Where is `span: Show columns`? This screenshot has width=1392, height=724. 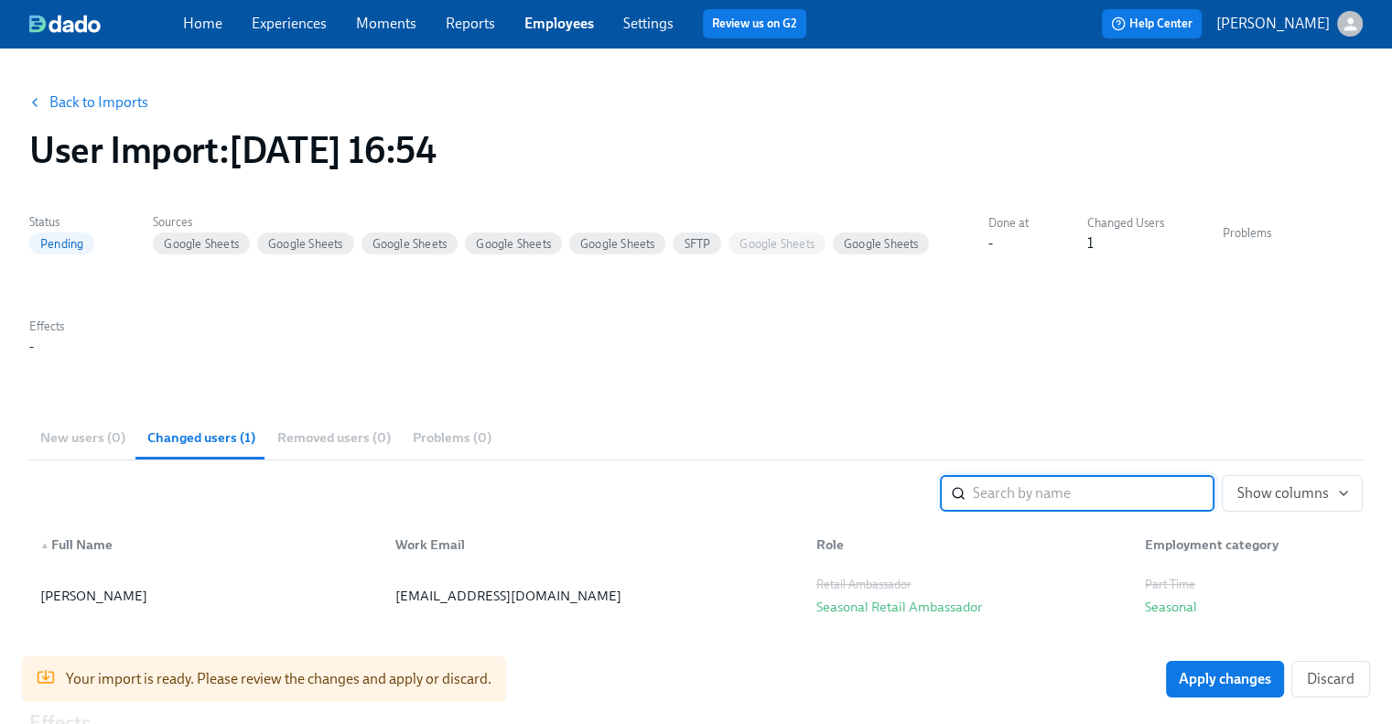
span: Show columns is located at coordinates (1292, 493).